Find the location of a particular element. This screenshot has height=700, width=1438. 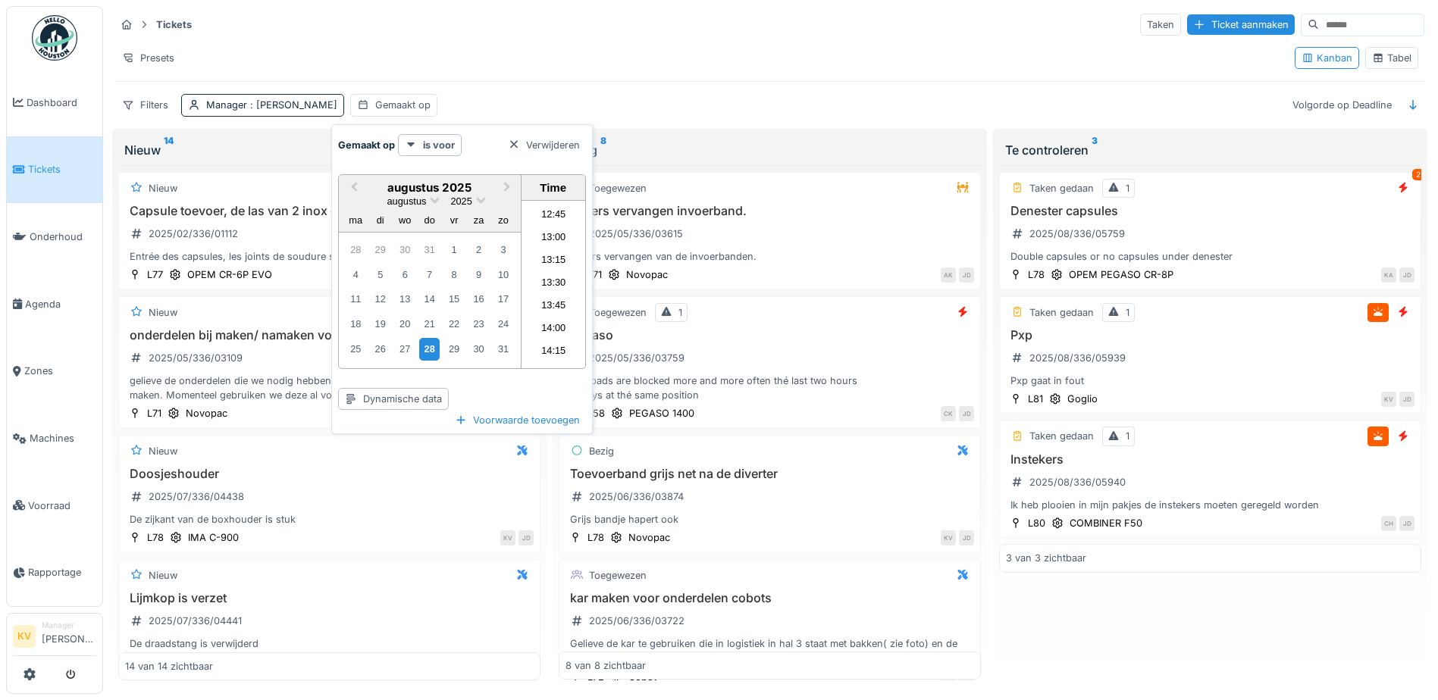

h3: onderdelen bij maken/ namaken voor novopac x50 is located at coordinates (329, 335).